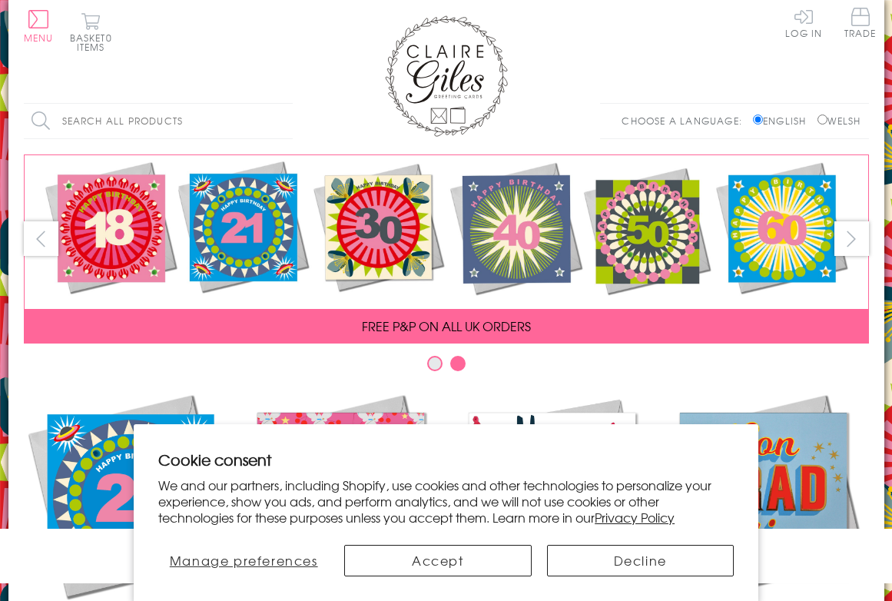 This screenshot has height=601, width=892. Describe the element at coordinates (446, 366) in the screenshot. I see `div: Carousel Pagination` at that location.